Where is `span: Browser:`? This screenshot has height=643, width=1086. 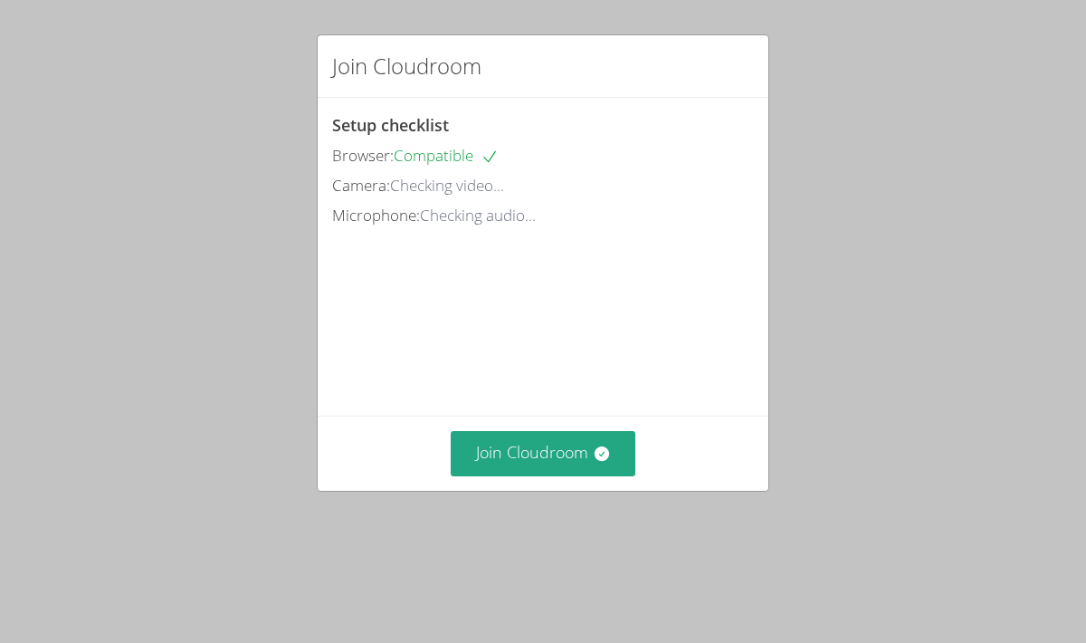
span: Browser: is located at coordinates (363, 155).